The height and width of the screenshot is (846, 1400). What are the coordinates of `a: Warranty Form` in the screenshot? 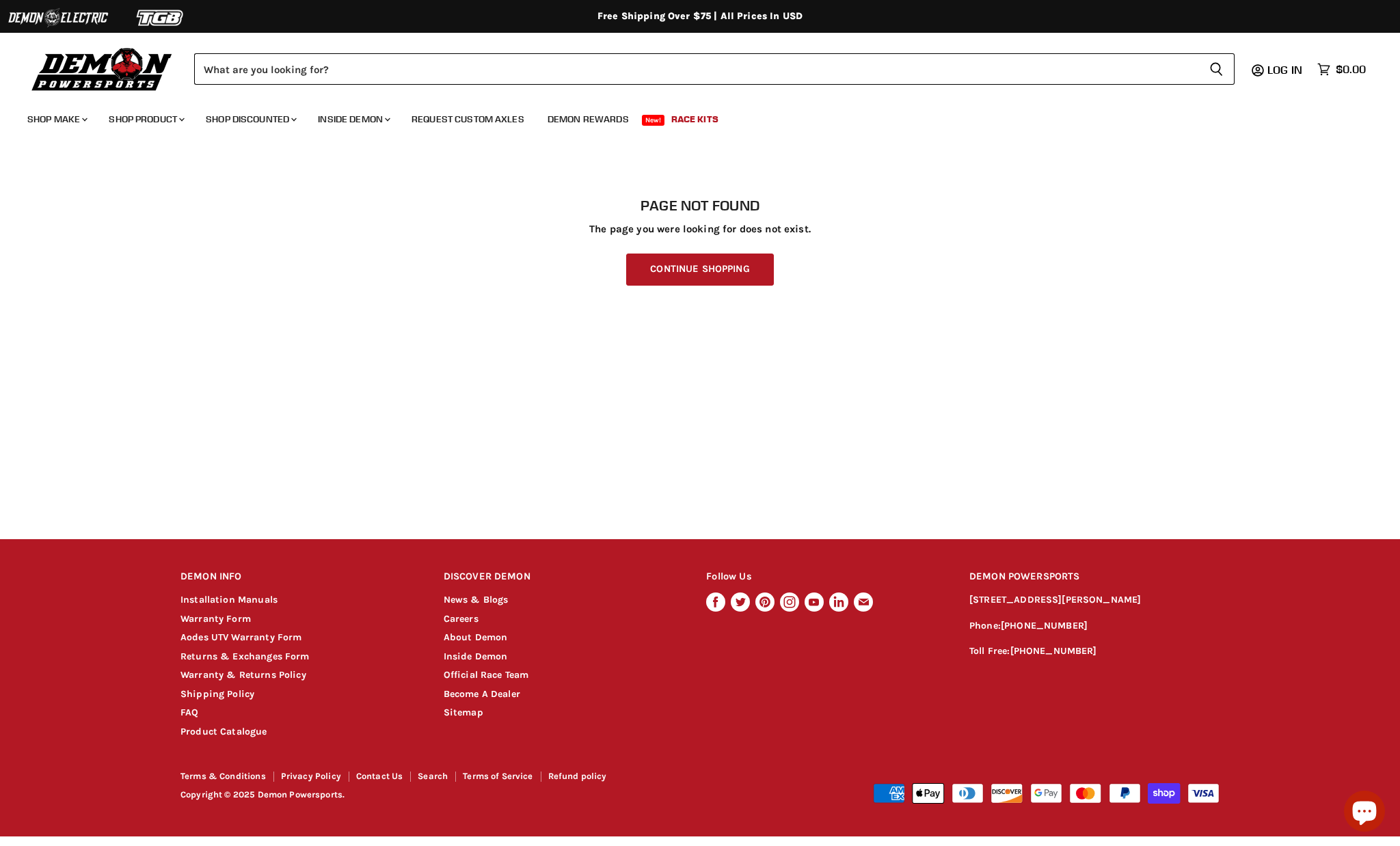 It's located at (216, 618).